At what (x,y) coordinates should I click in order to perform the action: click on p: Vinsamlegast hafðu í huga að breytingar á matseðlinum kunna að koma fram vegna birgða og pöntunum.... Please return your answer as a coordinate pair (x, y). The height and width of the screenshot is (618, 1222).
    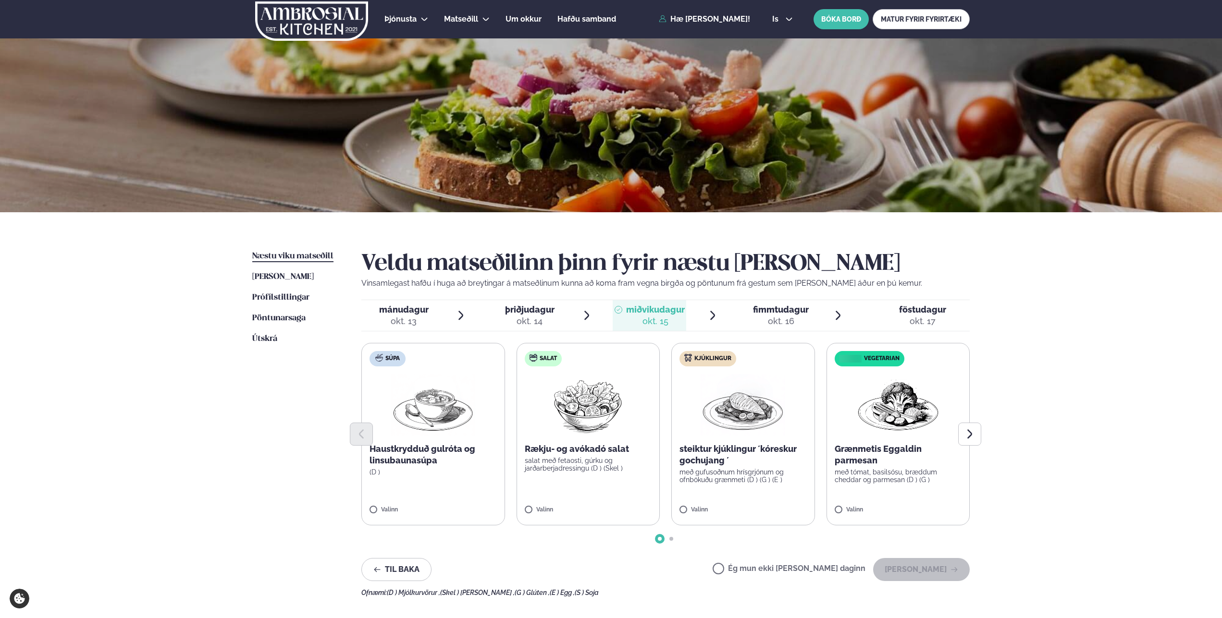
    Looking at the image, I should click on (665, 283).